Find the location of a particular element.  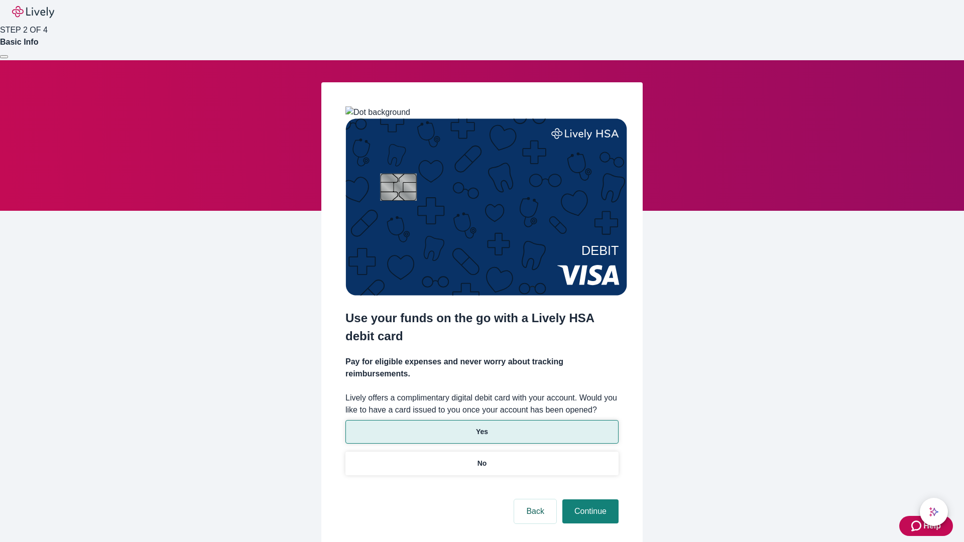

button: No is located at coordinates (482, 463).